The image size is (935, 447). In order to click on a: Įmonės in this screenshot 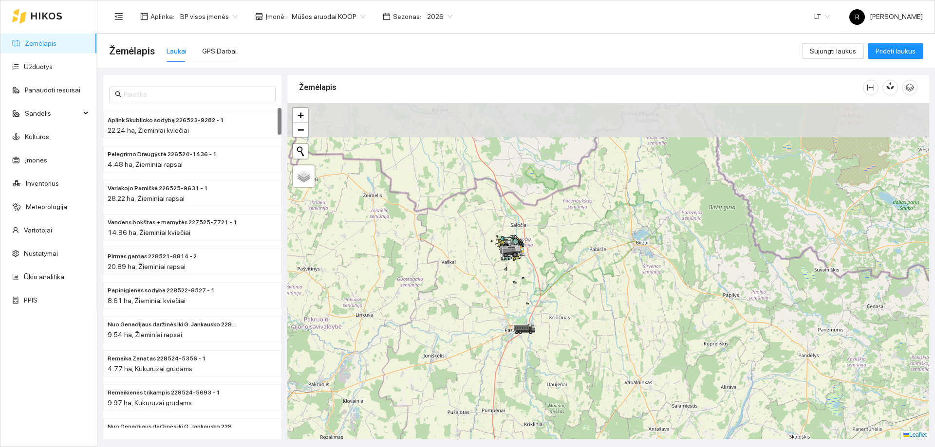, I will do `click(36, 160)`.